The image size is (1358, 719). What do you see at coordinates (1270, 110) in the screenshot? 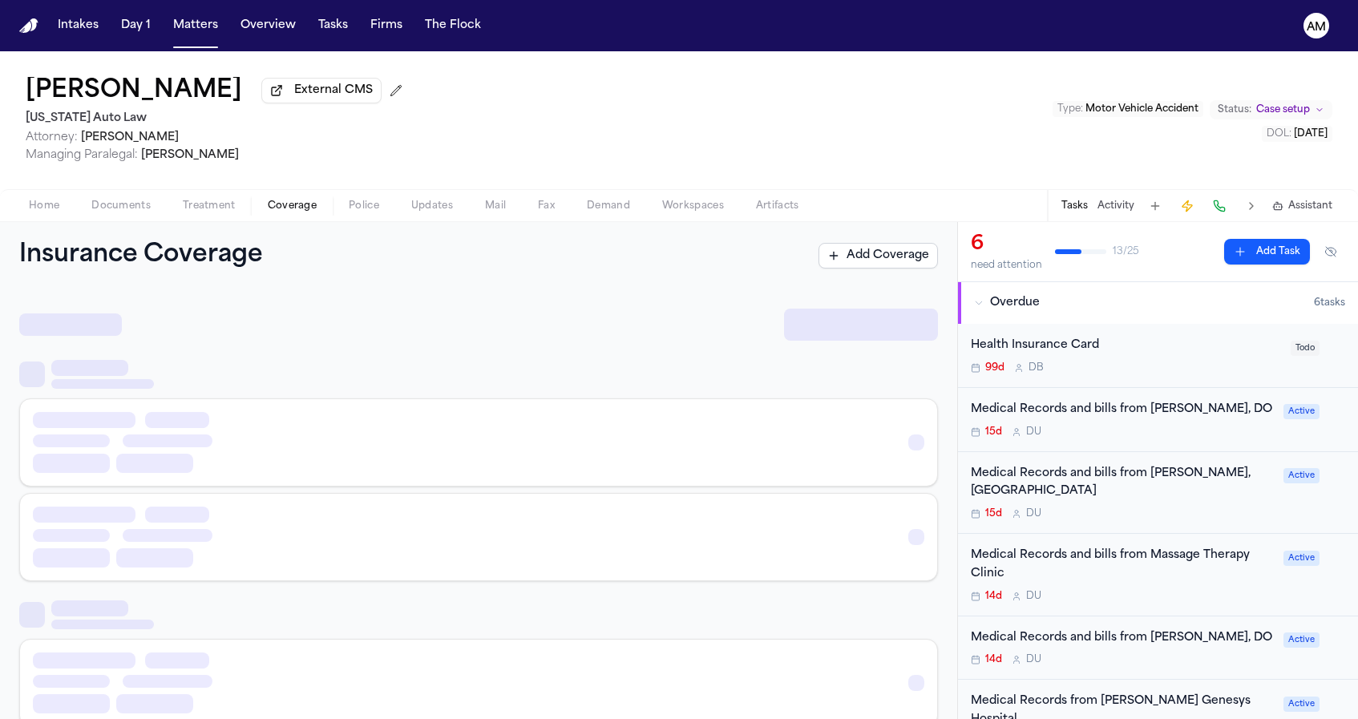
I see `button: Change status from Case setup` at bounding box center [1270, 110].